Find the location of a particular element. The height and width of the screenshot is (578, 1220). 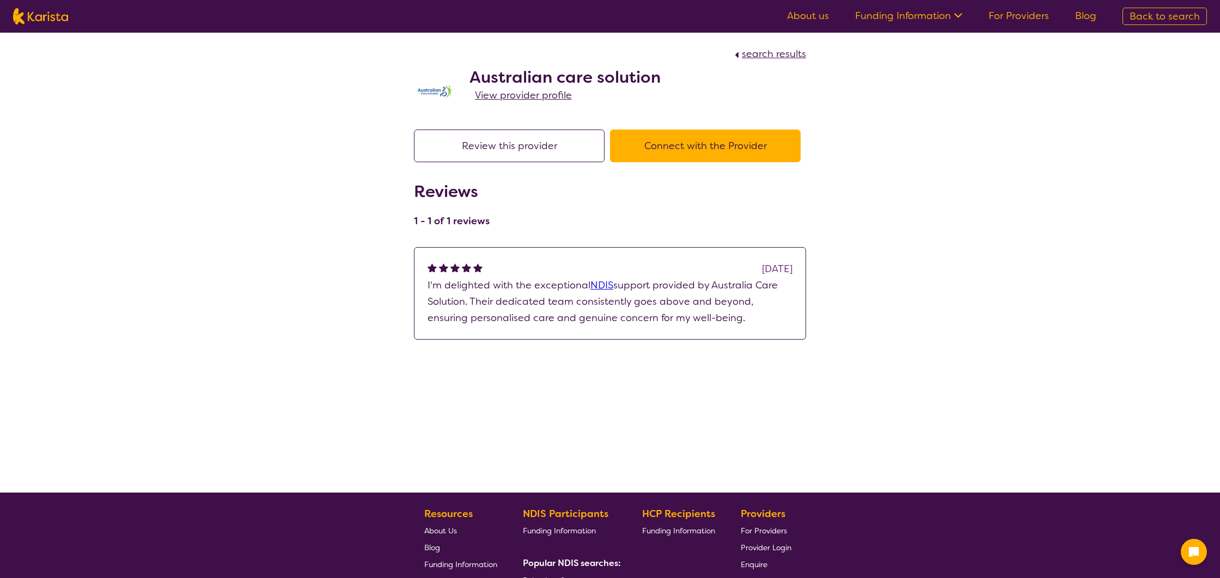

a: About us is located at coordinates (808, 16).